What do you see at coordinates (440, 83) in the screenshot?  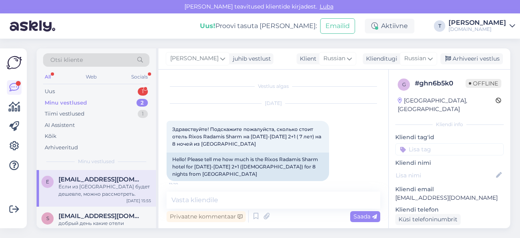 I see `div: # ghn6b5k0` at bounding box center [440, 83].